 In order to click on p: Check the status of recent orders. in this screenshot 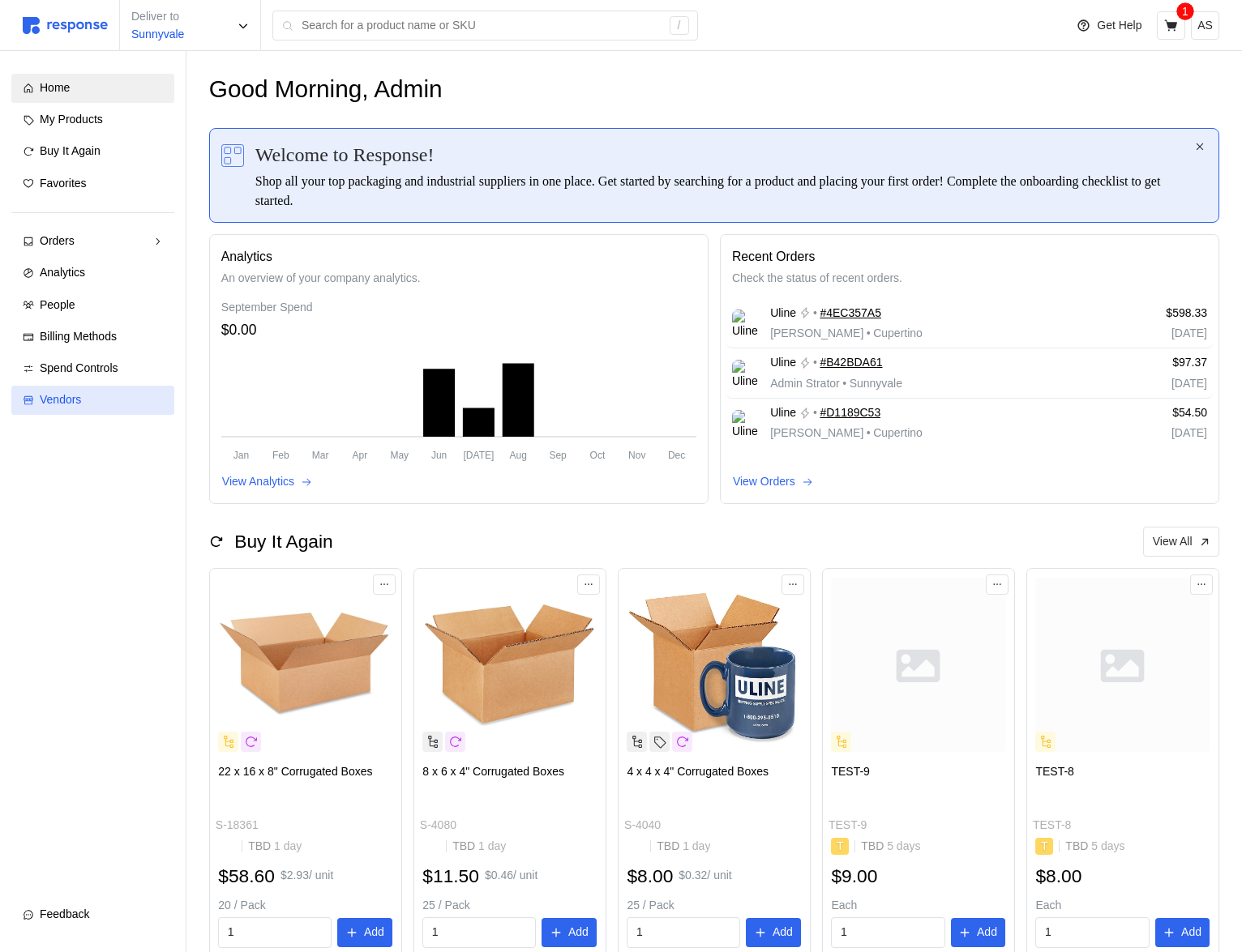, I will do `click(970, 278)`.